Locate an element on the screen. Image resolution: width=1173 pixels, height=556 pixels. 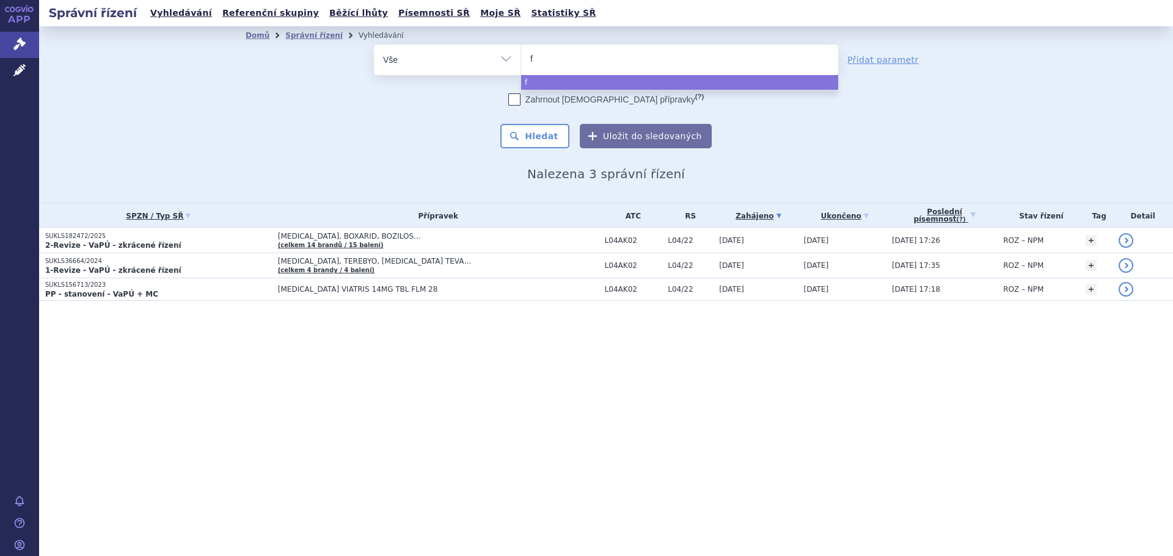
a: (celkem 4 brandy / 4 balení) is located at coordinates (326, 270).